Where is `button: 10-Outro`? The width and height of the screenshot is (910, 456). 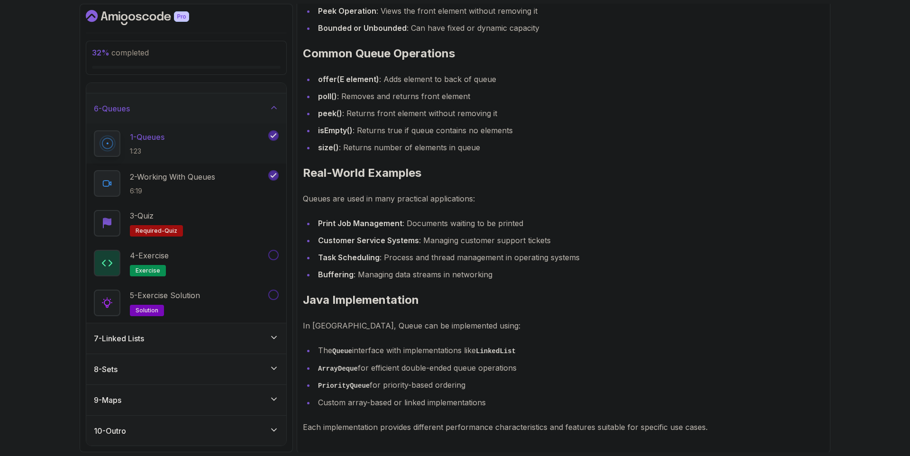 button: 10-Outro is located at coordinates (186, 431).